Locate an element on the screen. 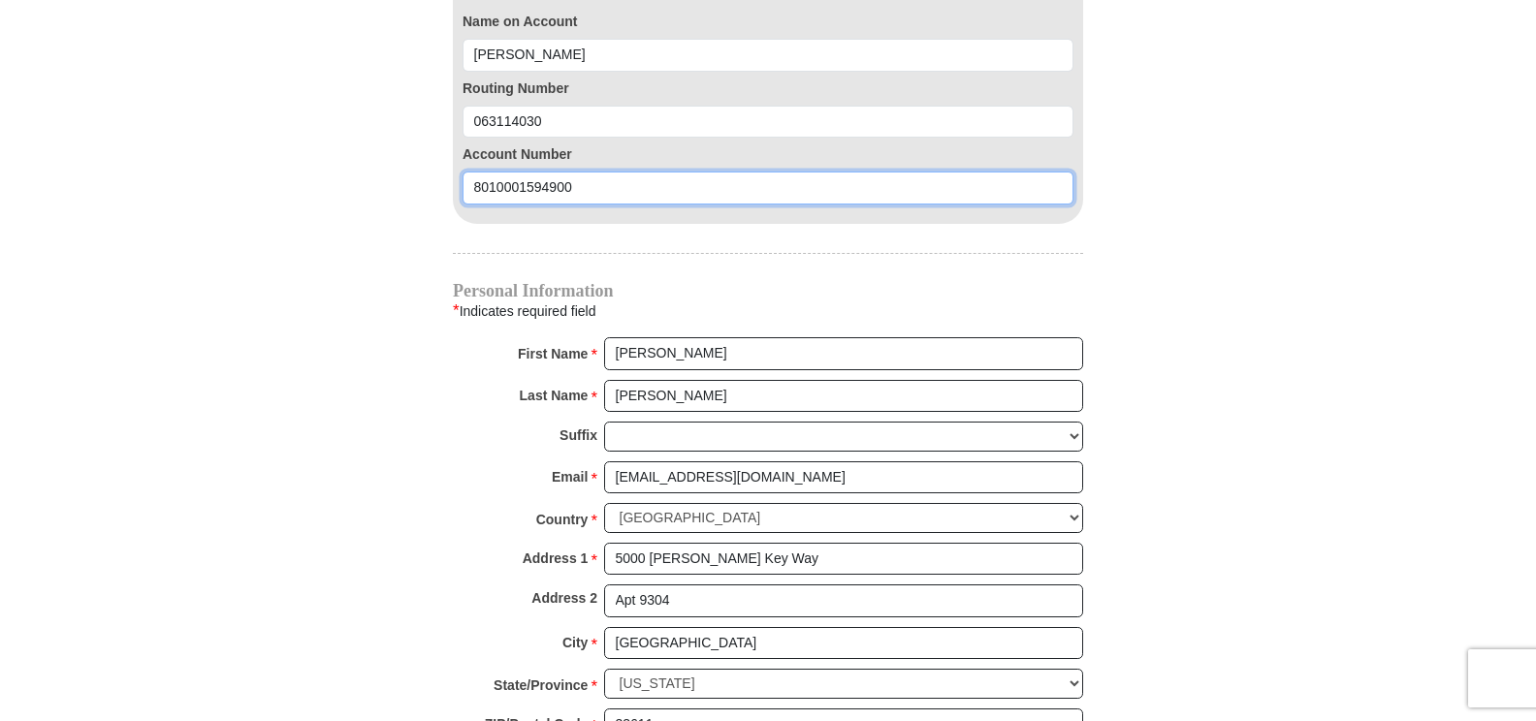 The width and height of the screenshot is (1536, 721). strong: First Name is located at coordinates (553, 354).